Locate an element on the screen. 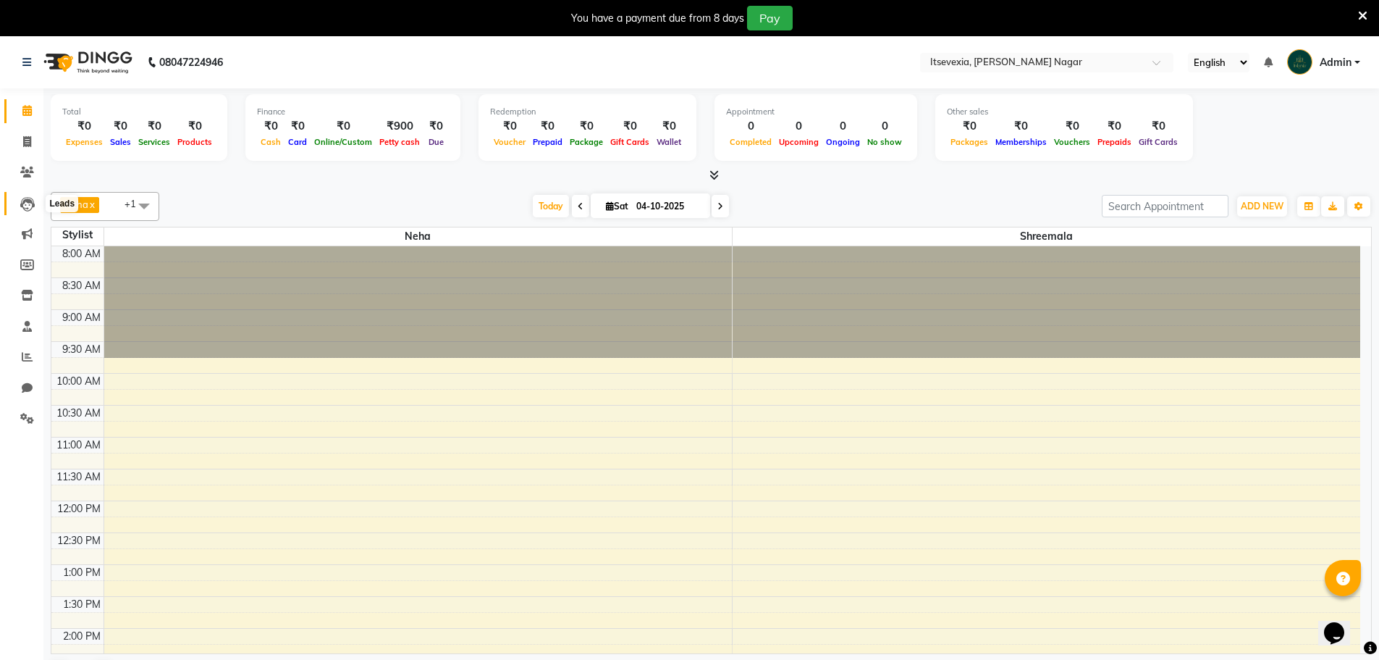 Image resolution: width=1379 pixels, height=660 pixels. span: Package is located at coordinates (586, 142).